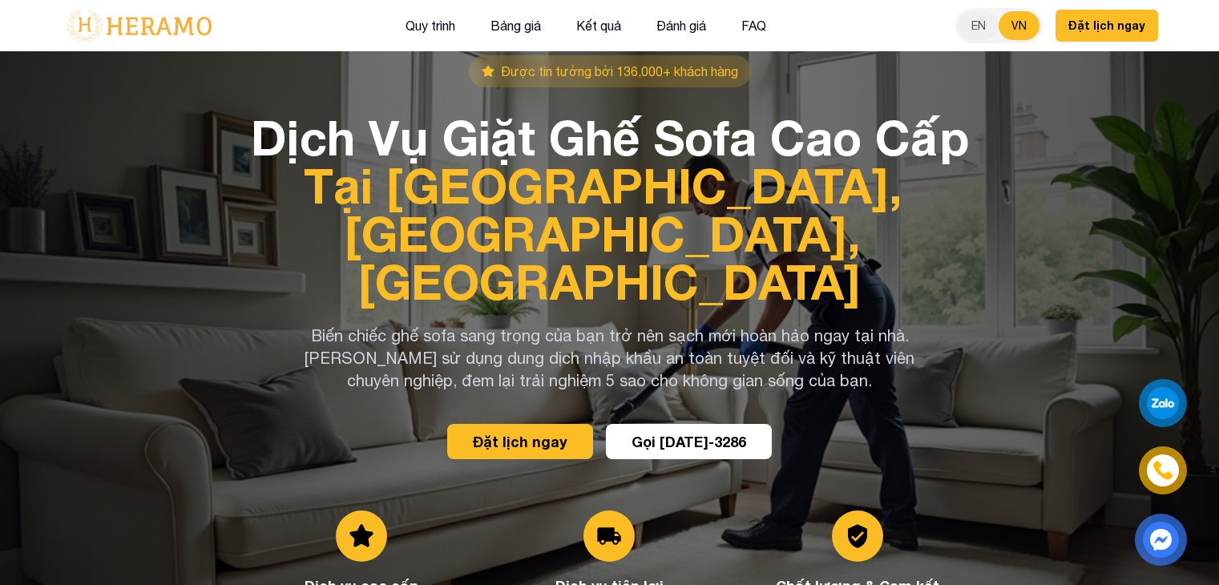  I want to click on button: EN, so click(978, 26).